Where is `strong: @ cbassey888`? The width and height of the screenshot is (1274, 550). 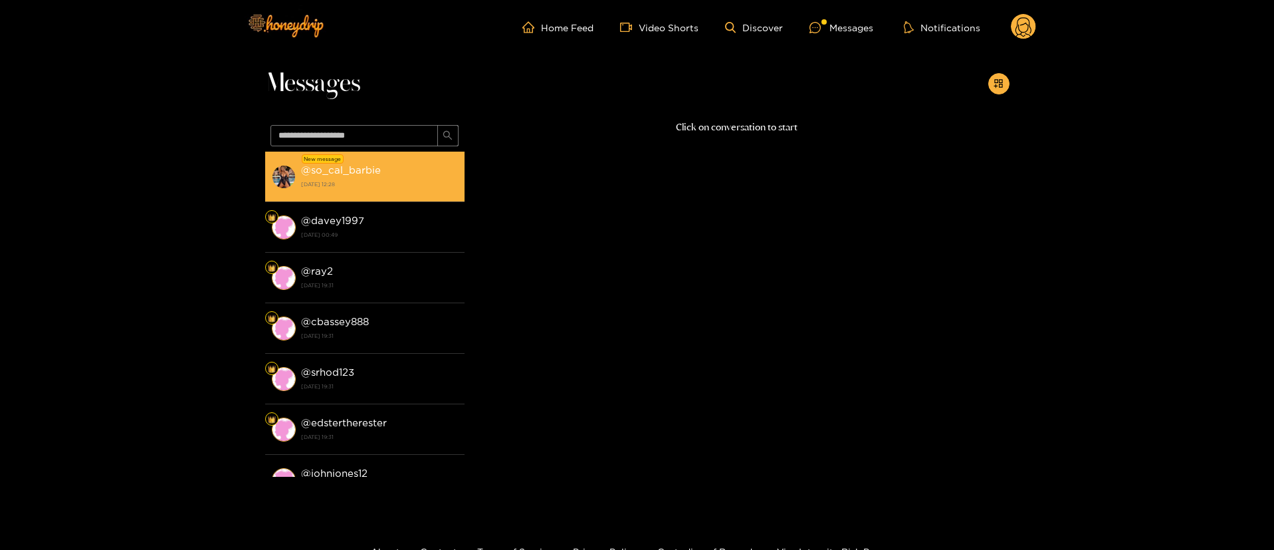
strong: @ cbassey888 is located at coordinates (335, 321).